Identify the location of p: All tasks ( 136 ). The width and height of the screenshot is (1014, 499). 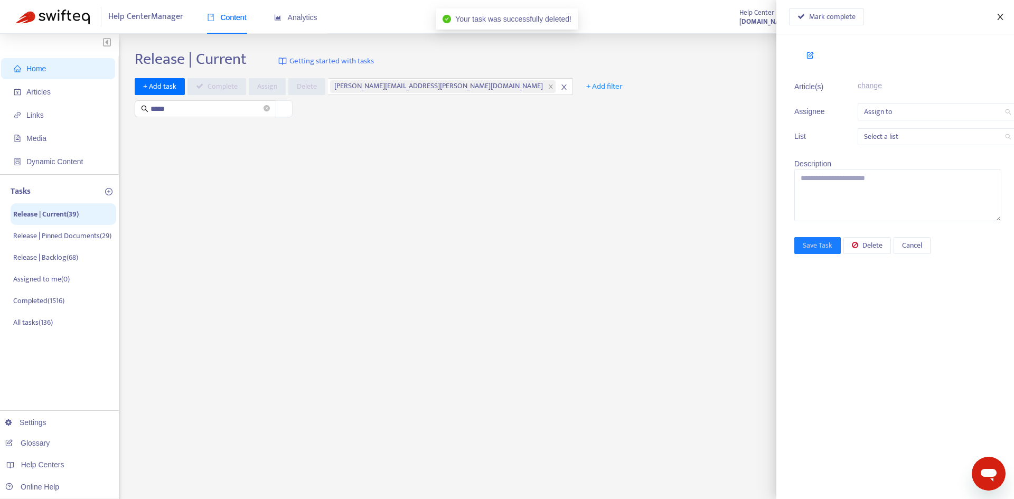
(33, 322).